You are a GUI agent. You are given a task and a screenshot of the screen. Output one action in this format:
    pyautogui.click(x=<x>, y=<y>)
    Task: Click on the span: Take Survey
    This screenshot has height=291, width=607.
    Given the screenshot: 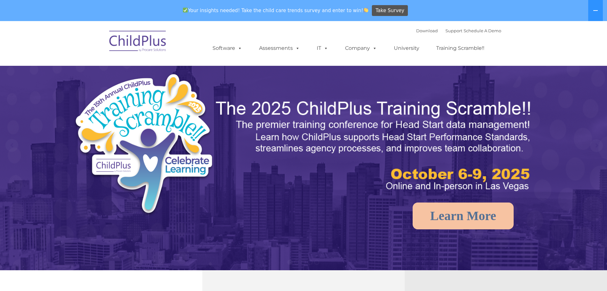 What is the action you would take?
    pyautogui.click(x=390, y=11)
    